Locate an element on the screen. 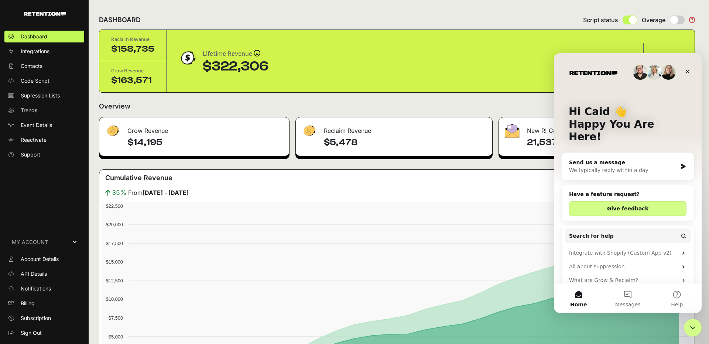 This screenshot has height=344, width=709. span: Event Details is located at coordinates (36, 125).